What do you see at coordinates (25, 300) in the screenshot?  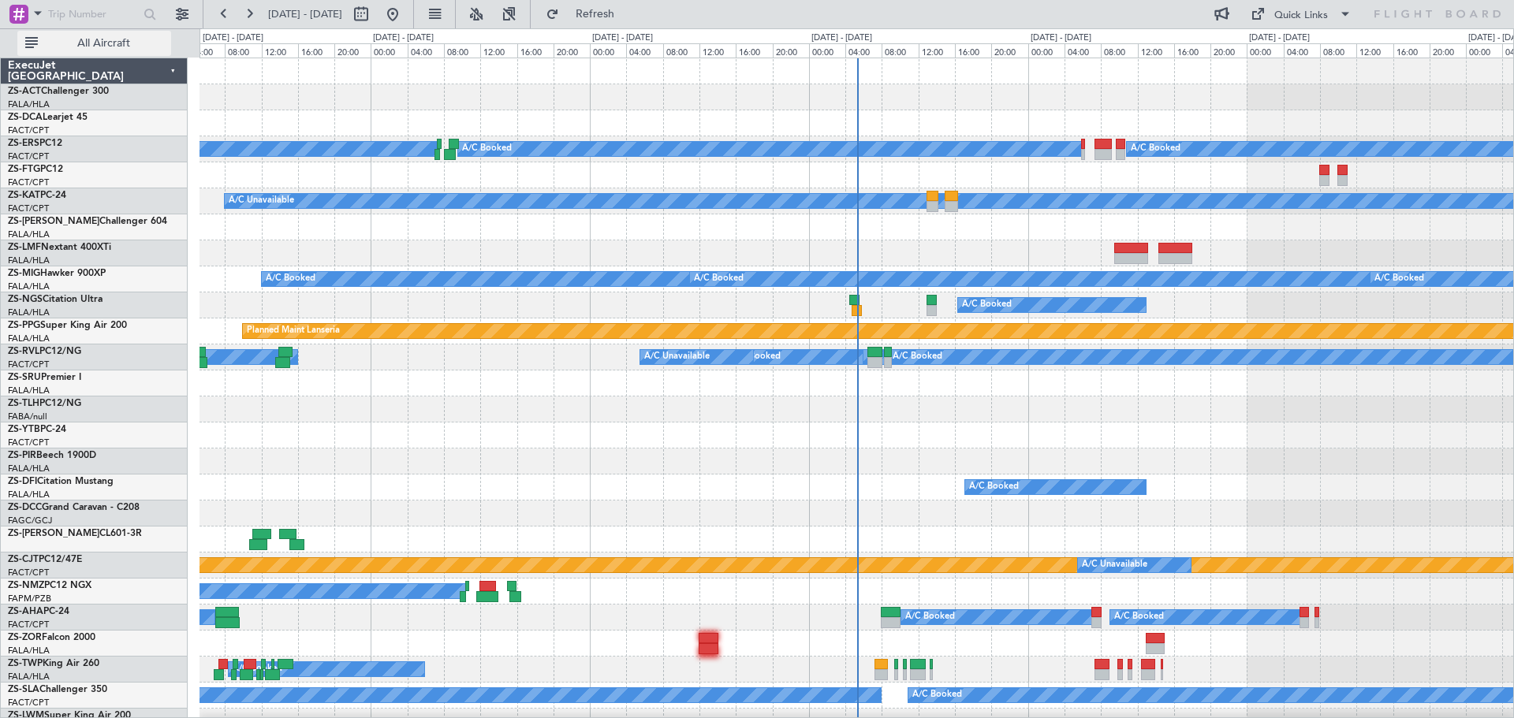 I see `span: ZS-NGS` at bounding box center [25, 300].